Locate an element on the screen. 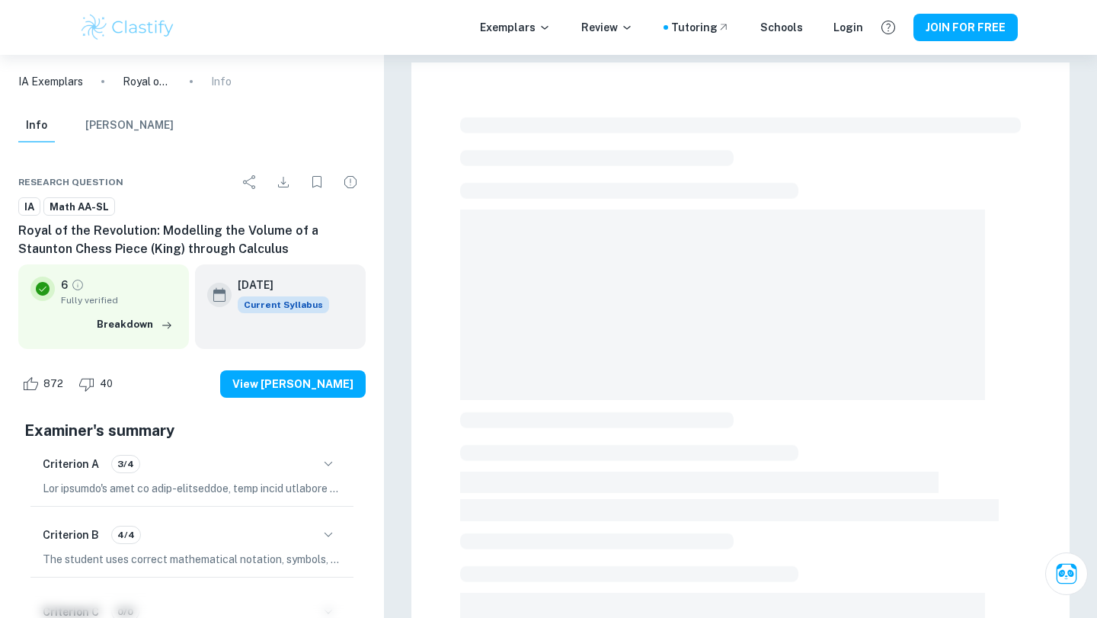 Image resolution: width=1097 pixels, height=618 pixels. span: 872 is located at coordinates (53, 384).